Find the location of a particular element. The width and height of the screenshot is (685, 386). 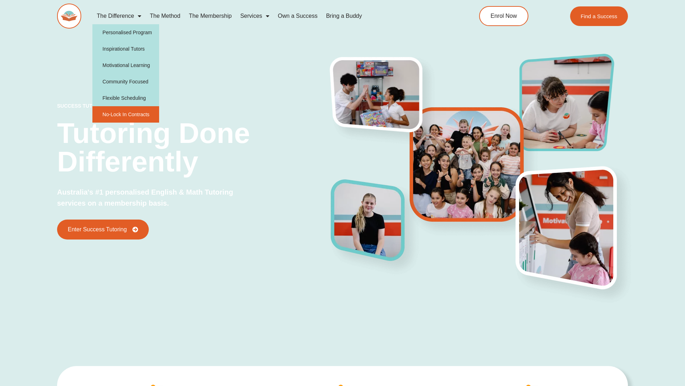

ul: The Difference is located at coordinates (126, 73).